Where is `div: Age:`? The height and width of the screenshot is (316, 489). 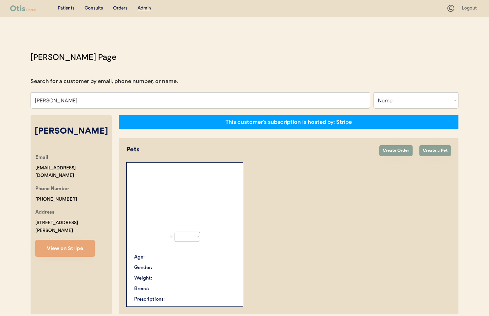 div: Age: is located at coordinates (139, 257).